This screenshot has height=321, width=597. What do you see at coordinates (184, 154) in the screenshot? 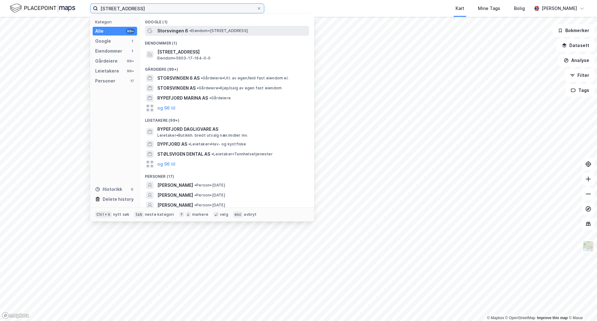
I see `span: STØLSVIGEN DENTAL AS` at bounding box center [184, 154].